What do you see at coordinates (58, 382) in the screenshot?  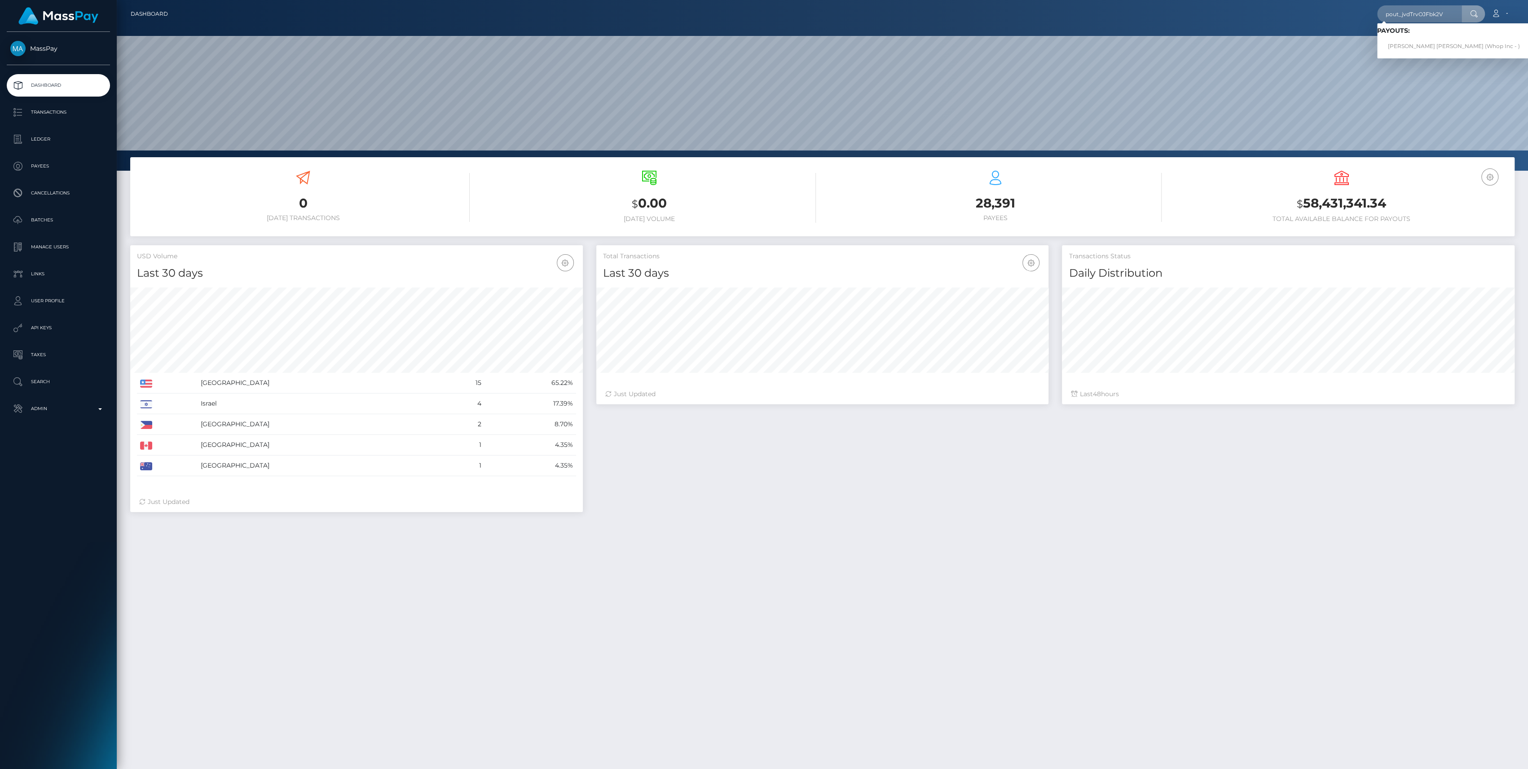 I see `a: Search` at bounding box center [58, 382].